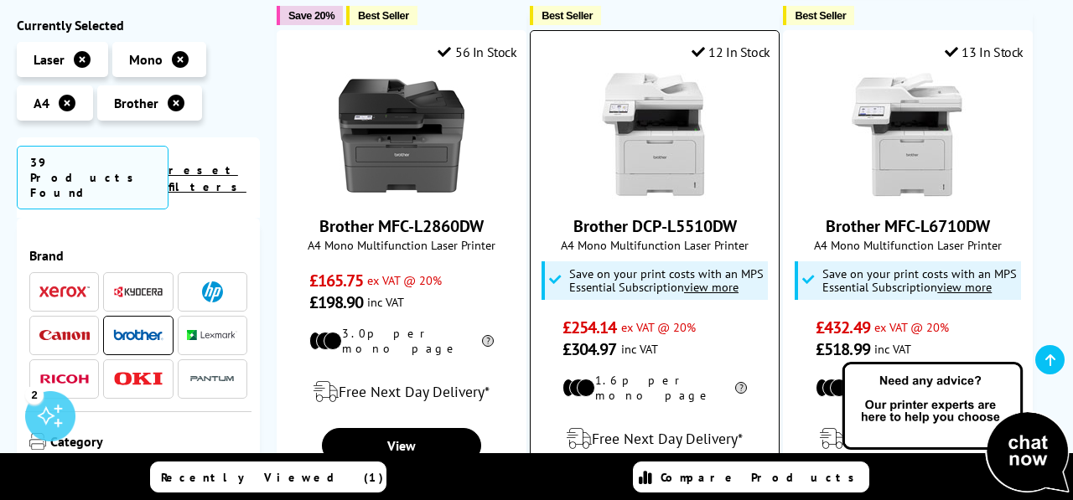  Describe the element at coordinates (654, 136) in the screenshot. I see `img: Brother DCP-L5510DW` at that location.